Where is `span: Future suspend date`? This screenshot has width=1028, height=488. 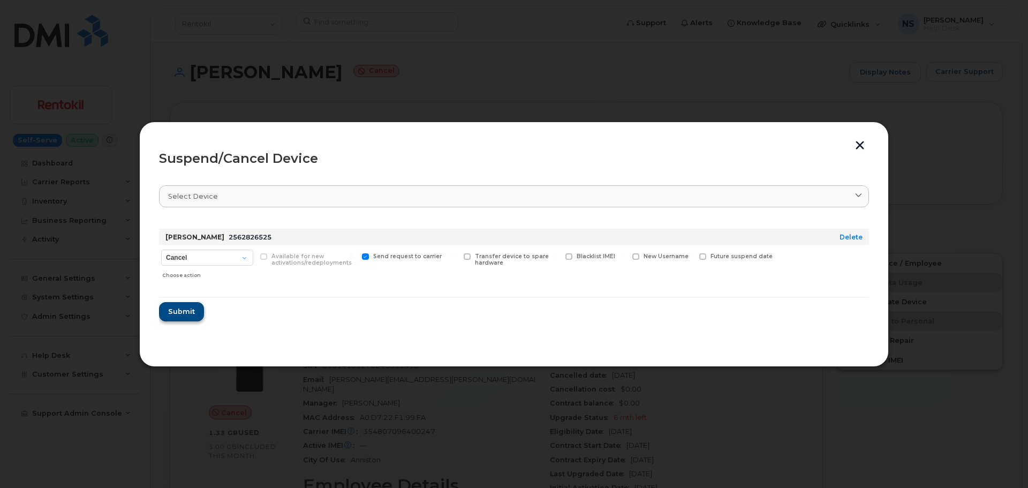
span: Future suspend date is located at coordinates (741, 256).